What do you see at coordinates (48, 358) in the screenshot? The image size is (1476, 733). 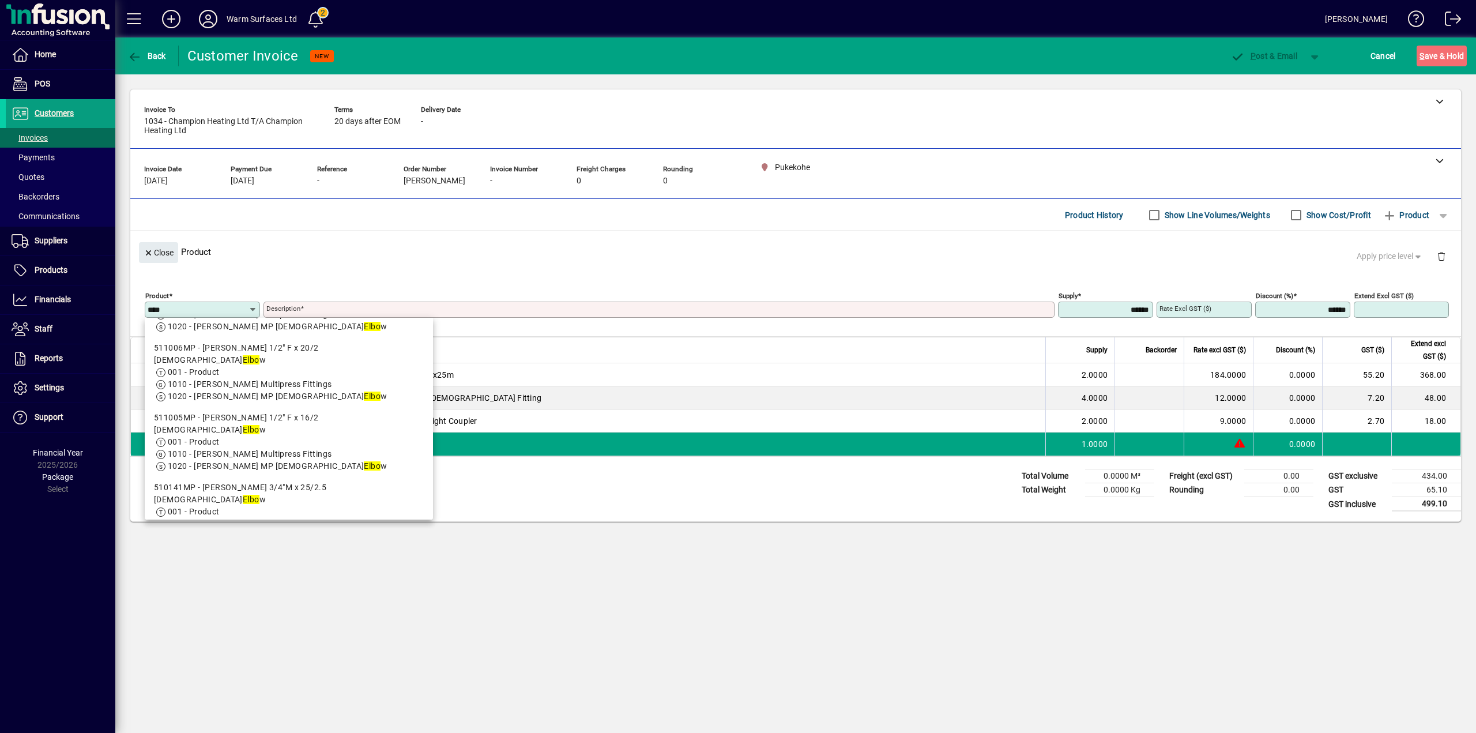 I see `span: Reports` at bounding box center [48, 358].